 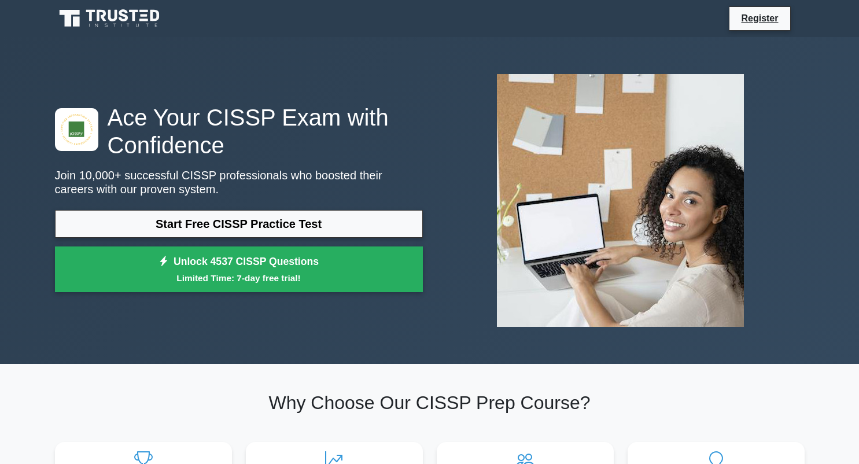 I want to click on h2: Why Choose Our CISSP Prep Course?, so click(x=430, y=403).